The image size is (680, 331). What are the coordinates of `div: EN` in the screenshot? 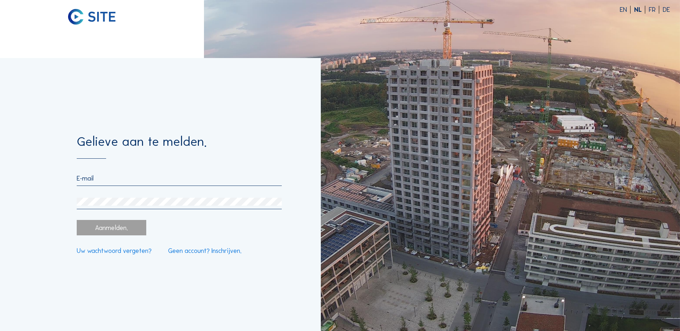 It's located at (626, 10).